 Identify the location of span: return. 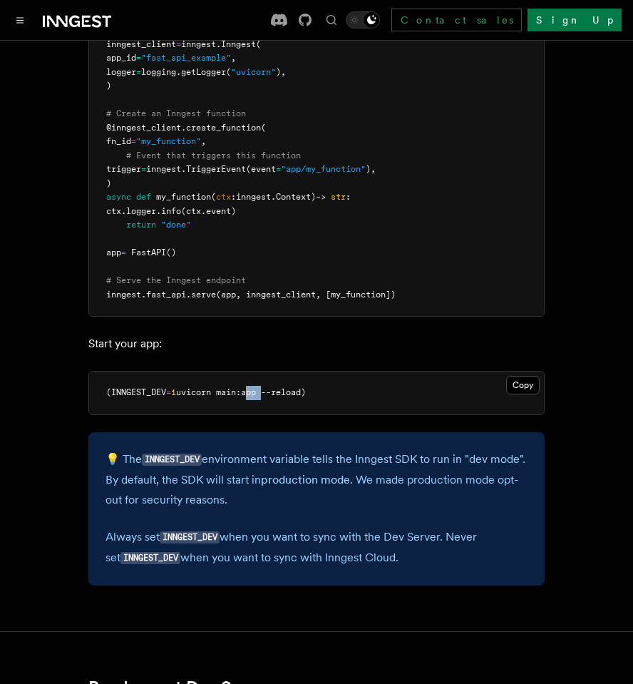
(141, 225).